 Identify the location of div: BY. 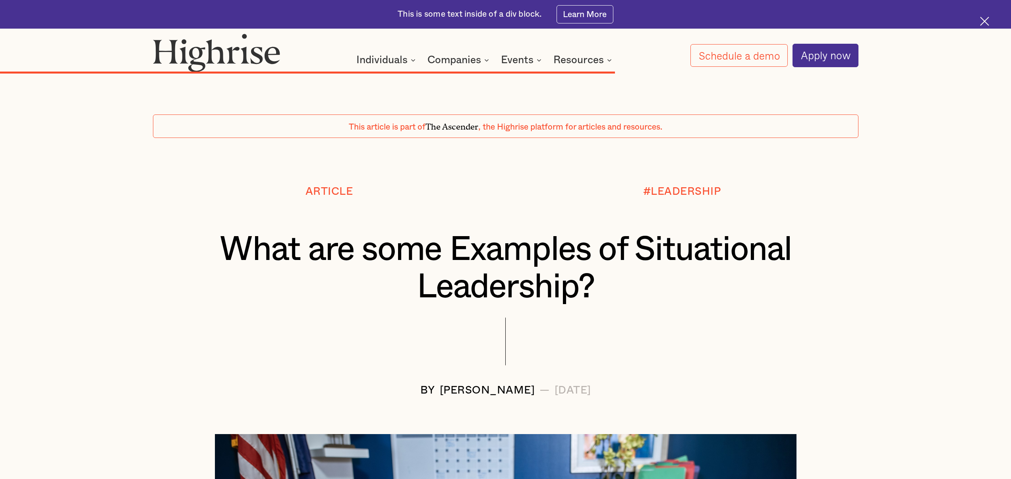
(427, 390).